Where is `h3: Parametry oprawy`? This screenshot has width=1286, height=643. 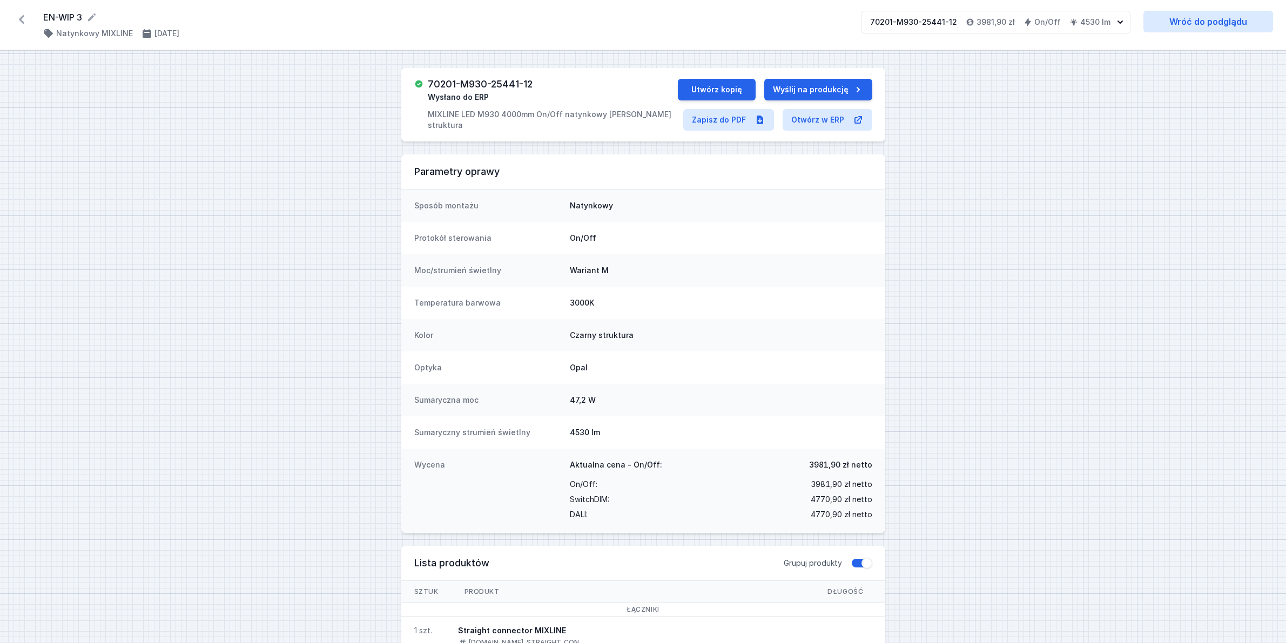
h3: Parametry oprawy is located at coordinates (643, 172).